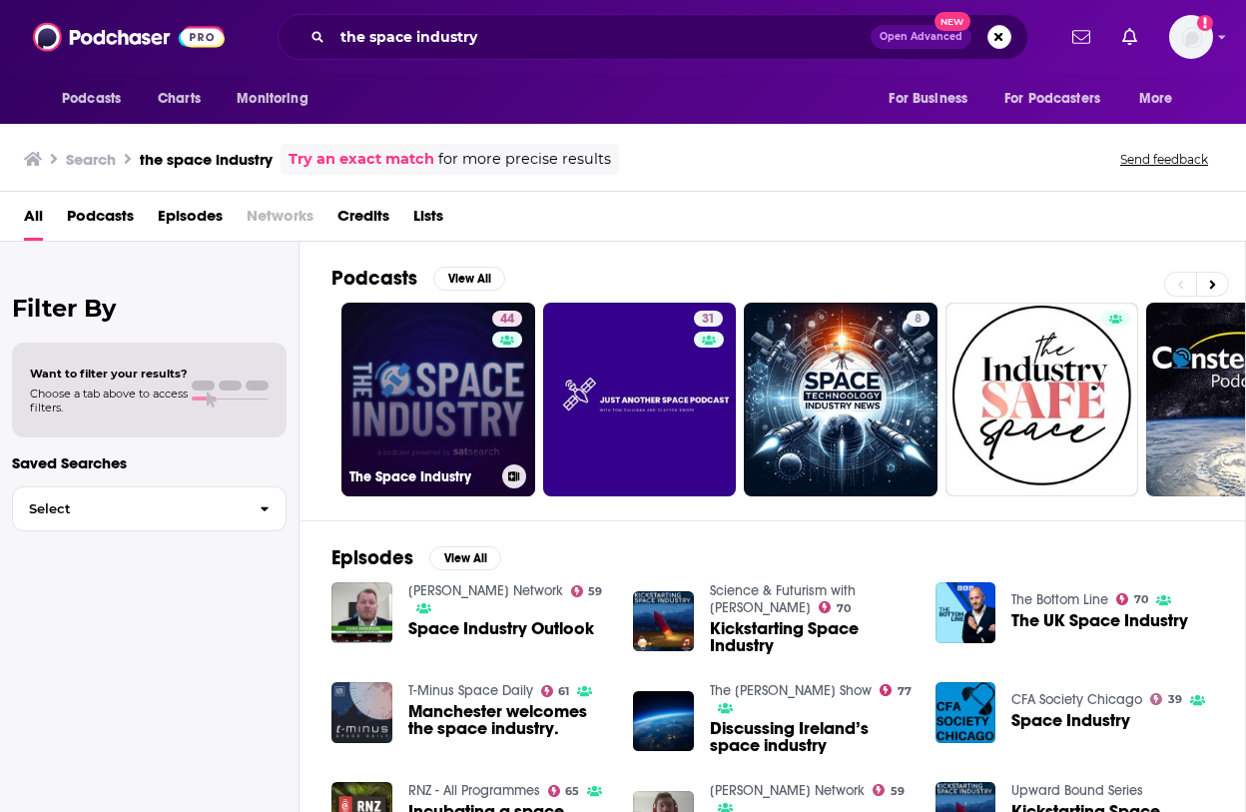 This screenshot has height=812, width=1246. What do you see at coordinates (1099, 620) in the screenshot?
I see `span: The UK Space Industry` at bounding box center [1099, 620].